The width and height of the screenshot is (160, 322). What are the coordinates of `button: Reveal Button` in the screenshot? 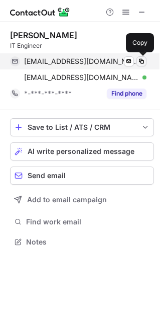 It's located at (127, 93).